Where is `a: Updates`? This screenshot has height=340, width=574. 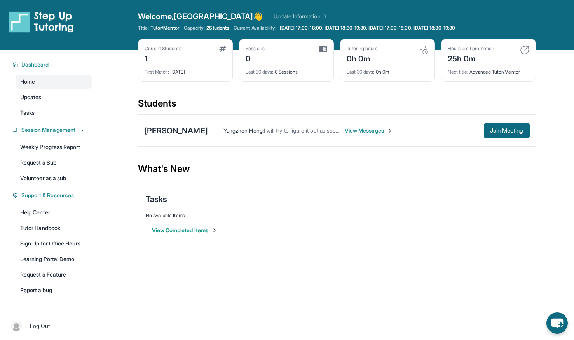 a: Updates is located at coordinates (54, 97).